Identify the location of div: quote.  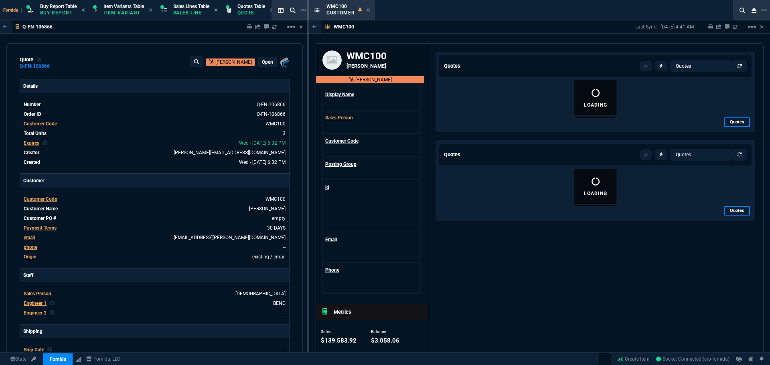
(31, 60).